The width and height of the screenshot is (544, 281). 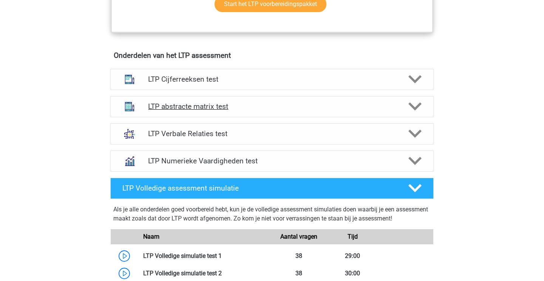 What do you see at coordinates (272, 188) in the screenshot?
I see `a: LTP Volledige assessment simulatie` at bounding box center [272, 188].